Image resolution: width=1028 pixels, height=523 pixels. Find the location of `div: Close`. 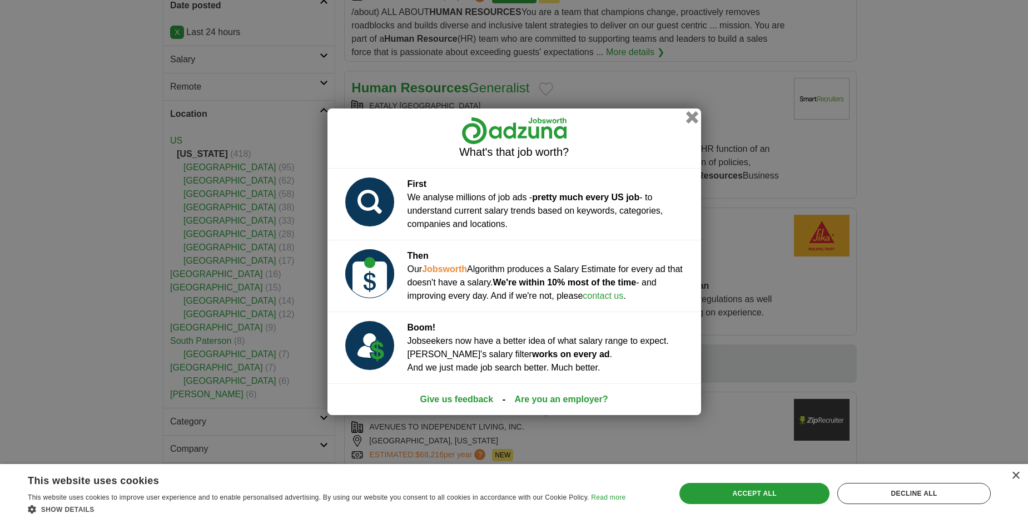

div: Close is located at coordinates (1016, 476).